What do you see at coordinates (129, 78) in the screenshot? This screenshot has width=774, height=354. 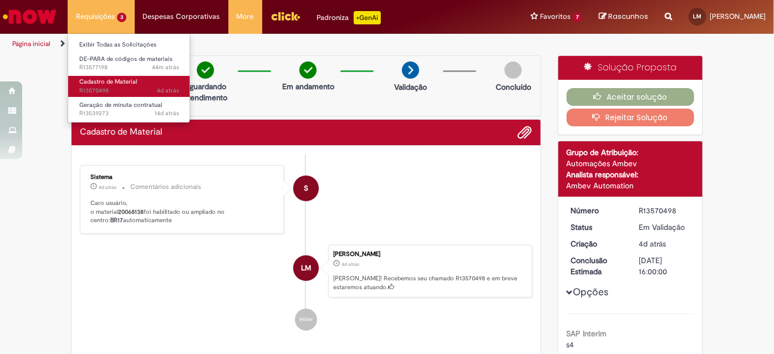 I see `ul: Requisições` at bounding box center [129, 78].